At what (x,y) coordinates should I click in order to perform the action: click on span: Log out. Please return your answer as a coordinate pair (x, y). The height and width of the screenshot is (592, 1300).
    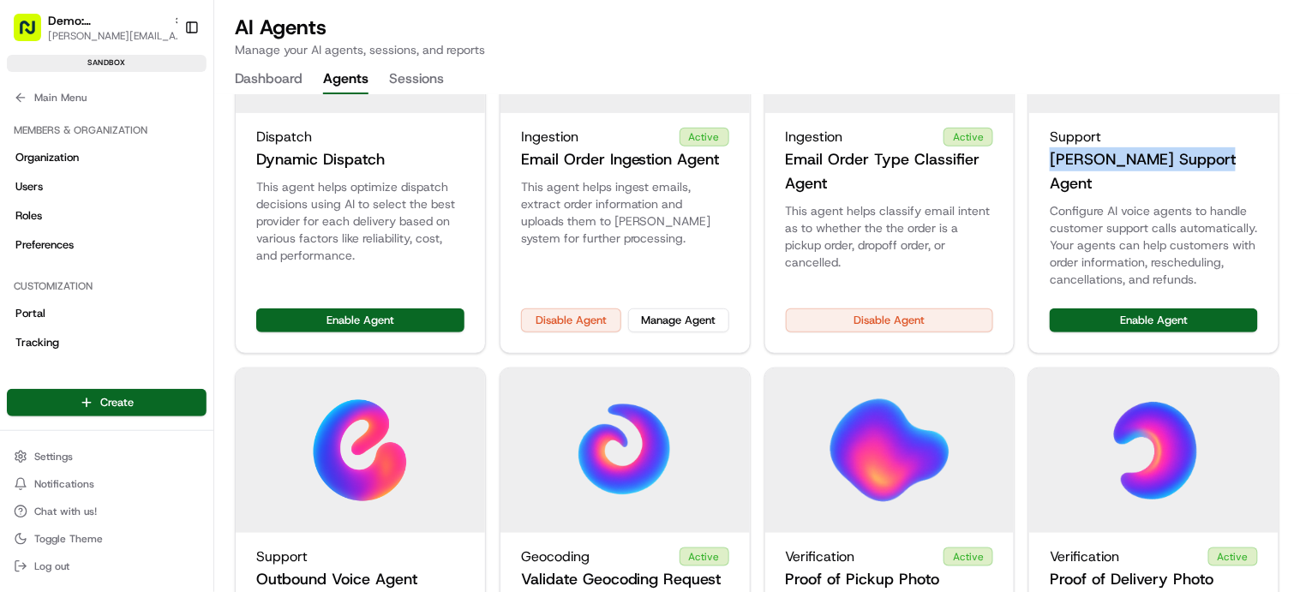
    Looking at the image, I should click on (51, 567).